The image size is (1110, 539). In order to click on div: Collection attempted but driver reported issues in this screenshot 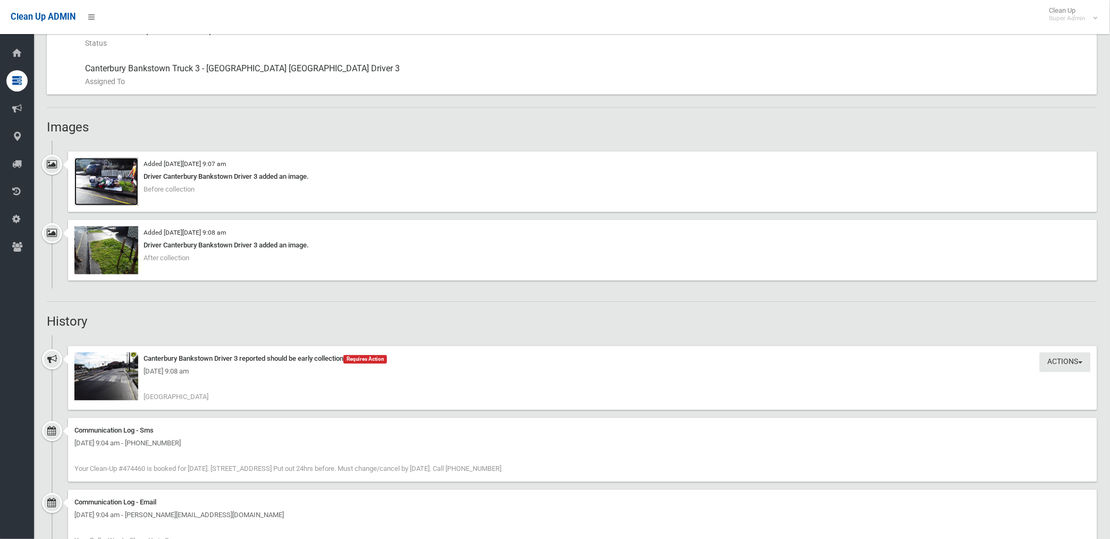, I will do `click(587, 37)`.